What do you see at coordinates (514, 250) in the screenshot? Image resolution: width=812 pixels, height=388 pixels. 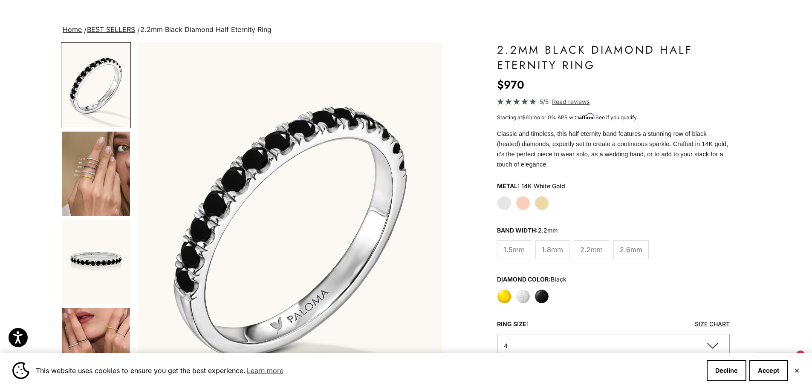 I see `span: 1.5mm` at bounding box center [514, 250].